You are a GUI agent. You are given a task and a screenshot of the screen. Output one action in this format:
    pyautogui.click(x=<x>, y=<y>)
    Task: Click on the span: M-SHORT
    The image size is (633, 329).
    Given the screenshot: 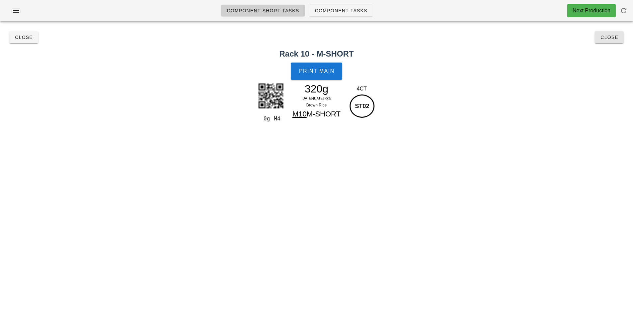 What is the action you would take?
    pyautogui.click(x=324, y=114)
    